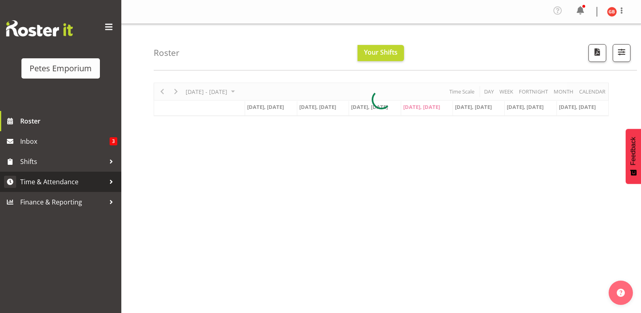  Describe the element at coordinates (633, 156) in the screenshot. I see `button: Feedback - Show survey` at that location.